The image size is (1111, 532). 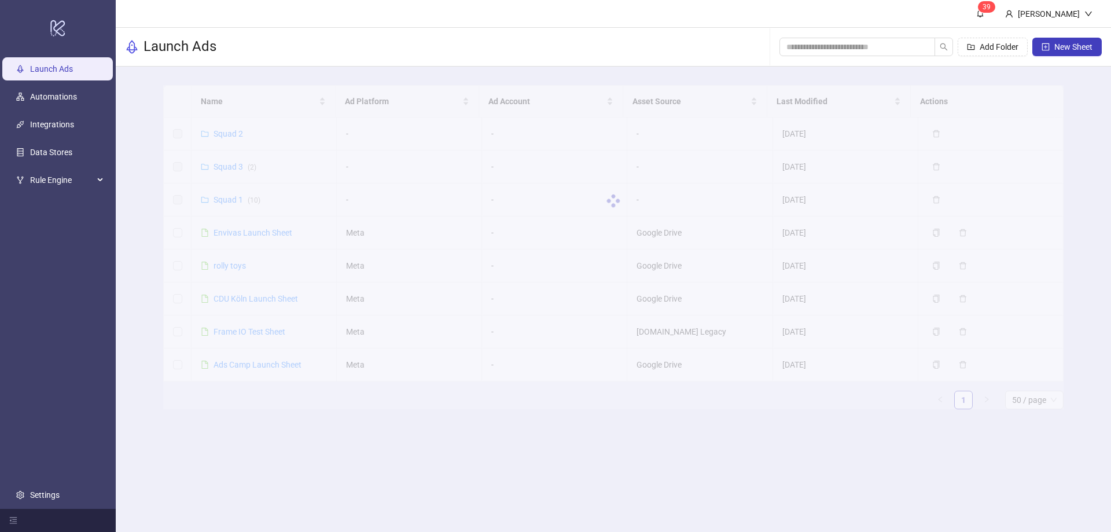 I want to click on span: New Sheet, so click(x=1074, y=47).